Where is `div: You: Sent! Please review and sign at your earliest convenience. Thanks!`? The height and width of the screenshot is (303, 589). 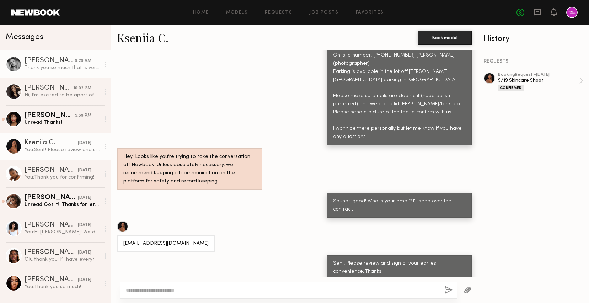
div: You: Sent! Please review and sign at your earliest convenience. Thanks! is located at coordinates (62, 150).